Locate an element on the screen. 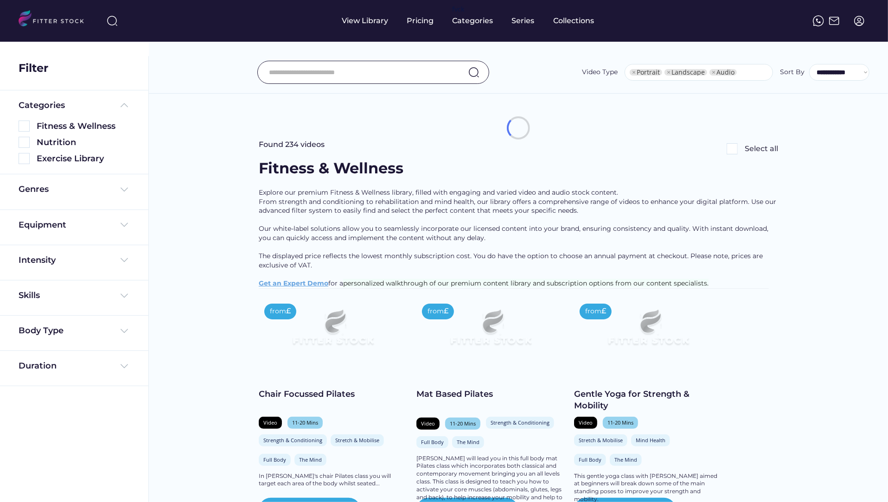  img: Frame%2051.svg is located at coordinates (834, 21).